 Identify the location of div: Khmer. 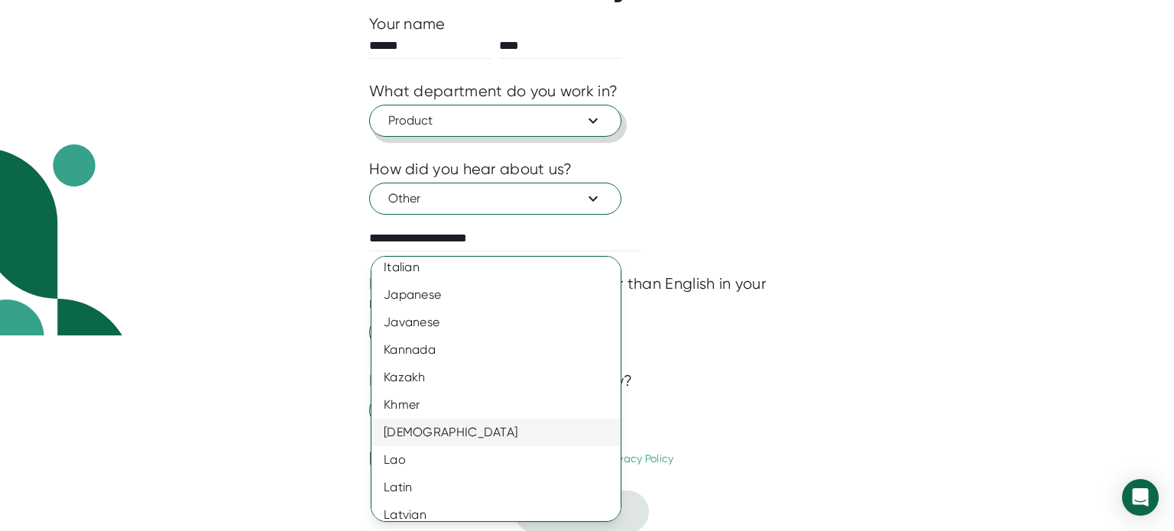
(501, 405).